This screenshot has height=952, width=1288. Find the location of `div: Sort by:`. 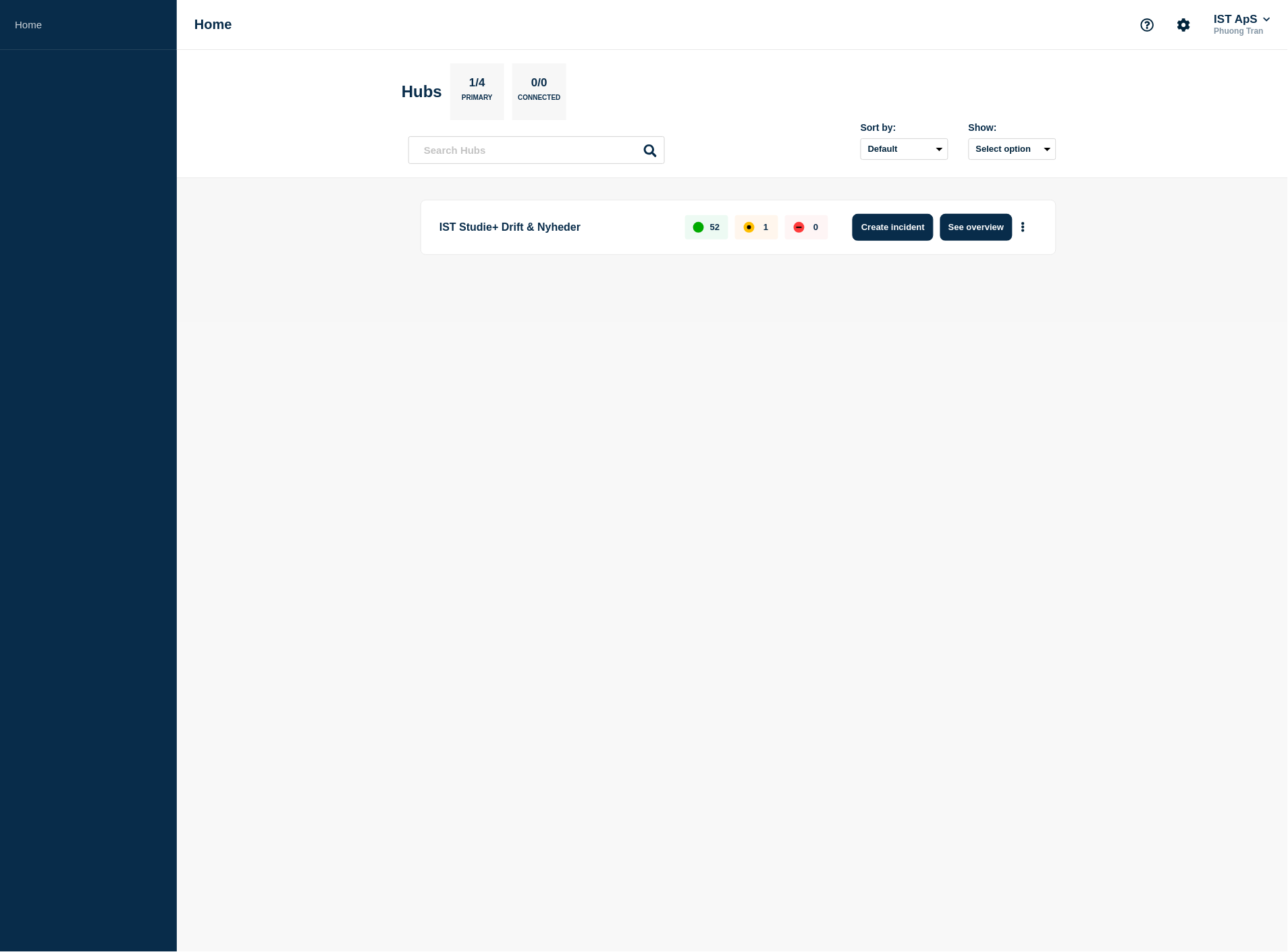

div: Sort by: is located at coordinates (905, 127).